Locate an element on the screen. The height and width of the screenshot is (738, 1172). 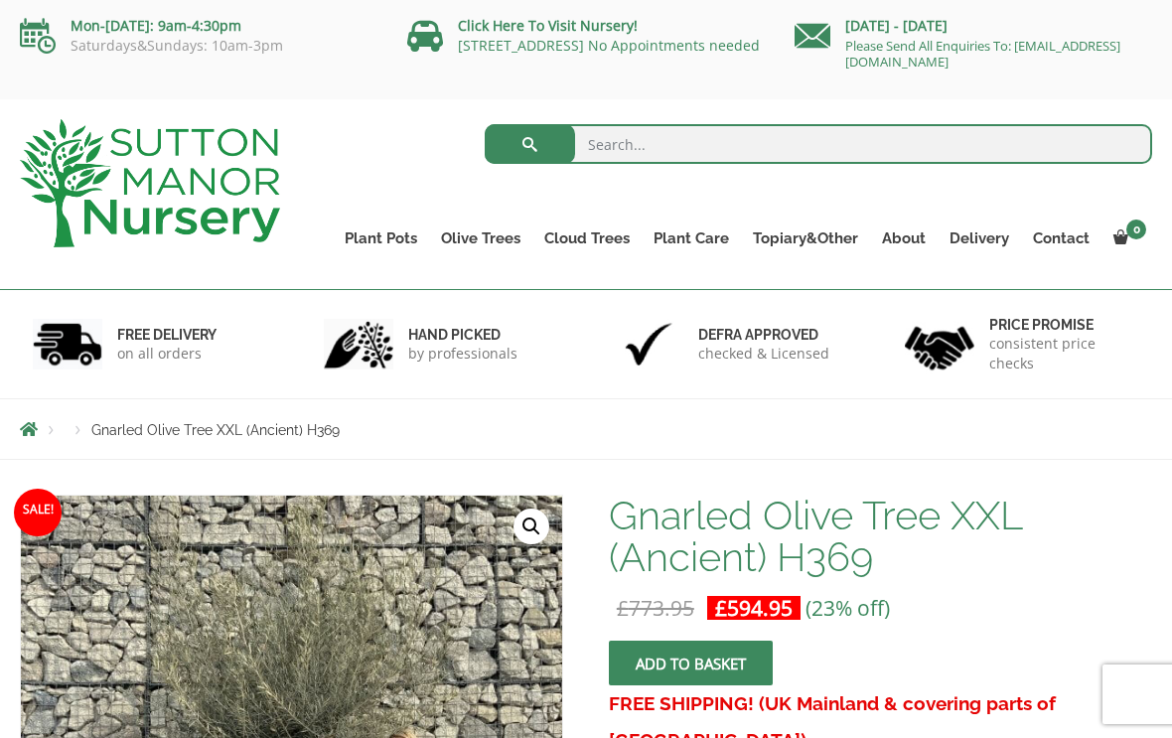
span: (23% off) is located at coordinates (847, 608).